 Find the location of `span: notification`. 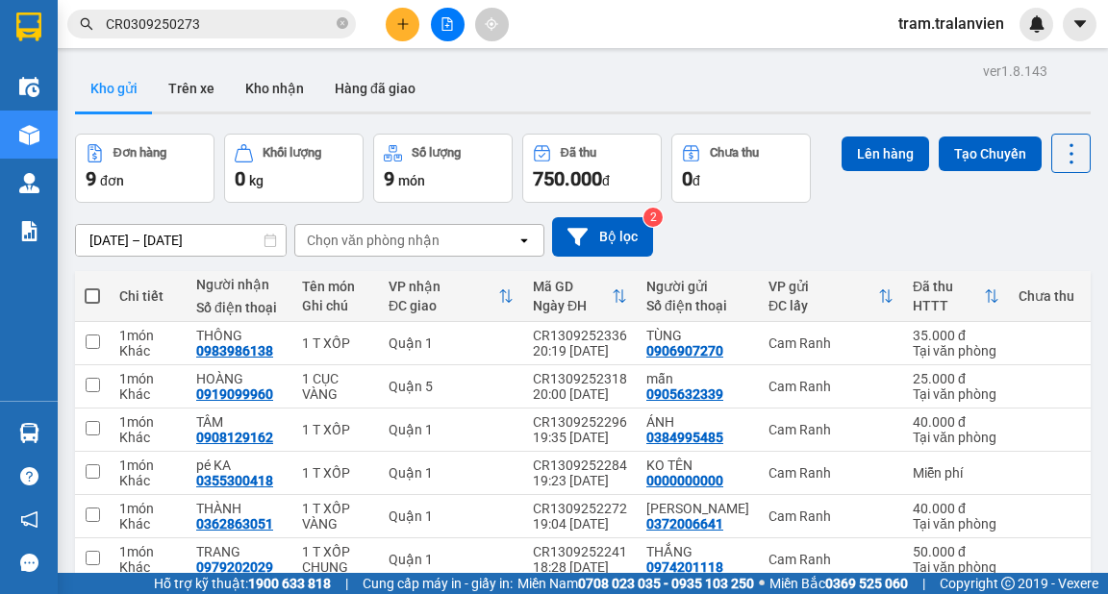

span: notification is located at coordinates (29, 519).